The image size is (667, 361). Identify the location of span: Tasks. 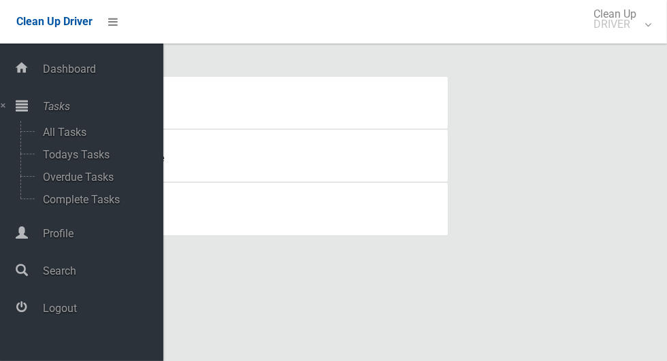
(101, 106).